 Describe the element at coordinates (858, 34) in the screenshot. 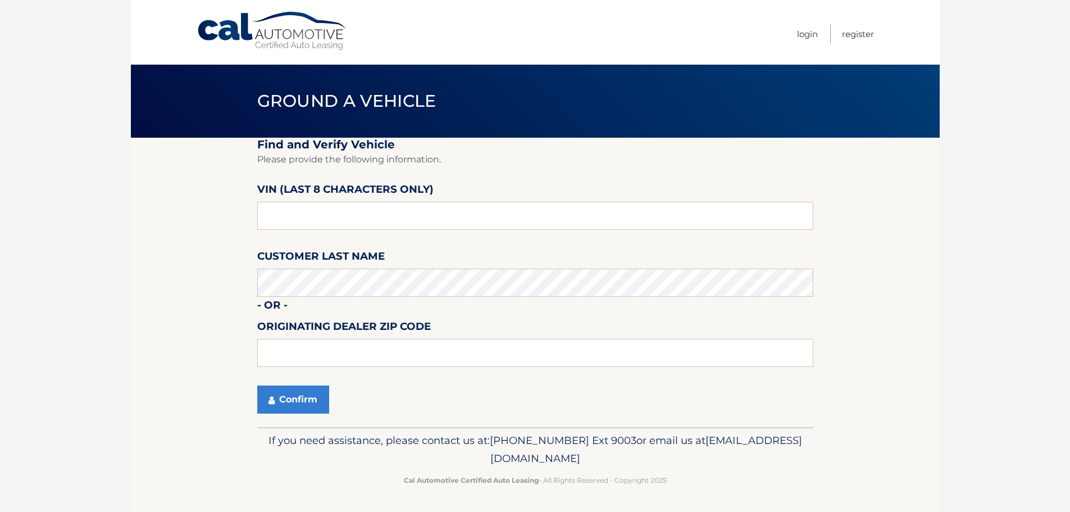

I see `a: Register` at that location.